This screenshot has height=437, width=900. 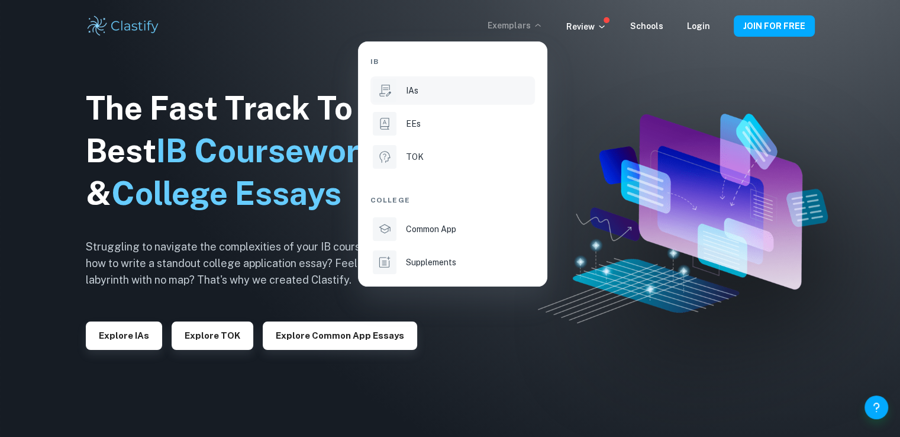 I want to click on p: EEs, so click(x=413, y=124).